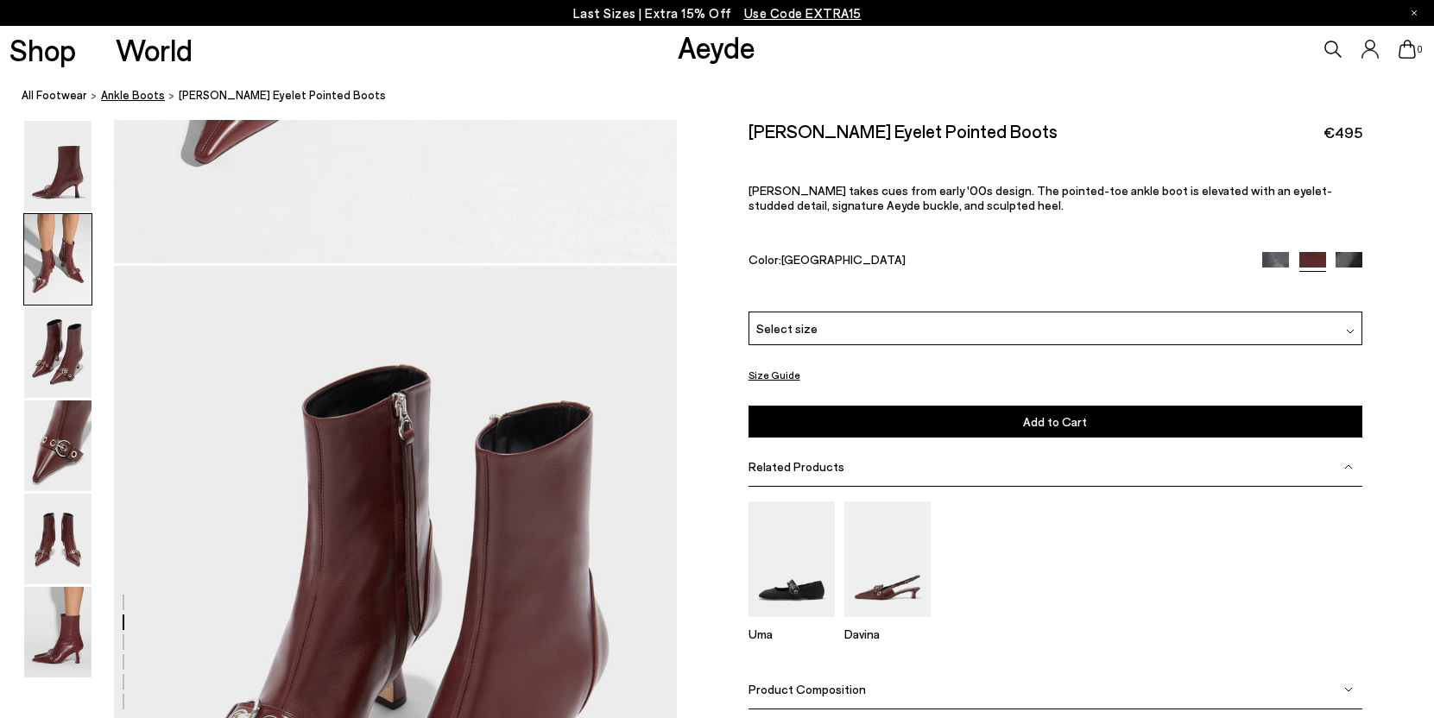 The height and width of the screenshot is (718, 1434). Describe the element at coordinates (787, 327) in the screenshot. I see `span: Select size` at that location.